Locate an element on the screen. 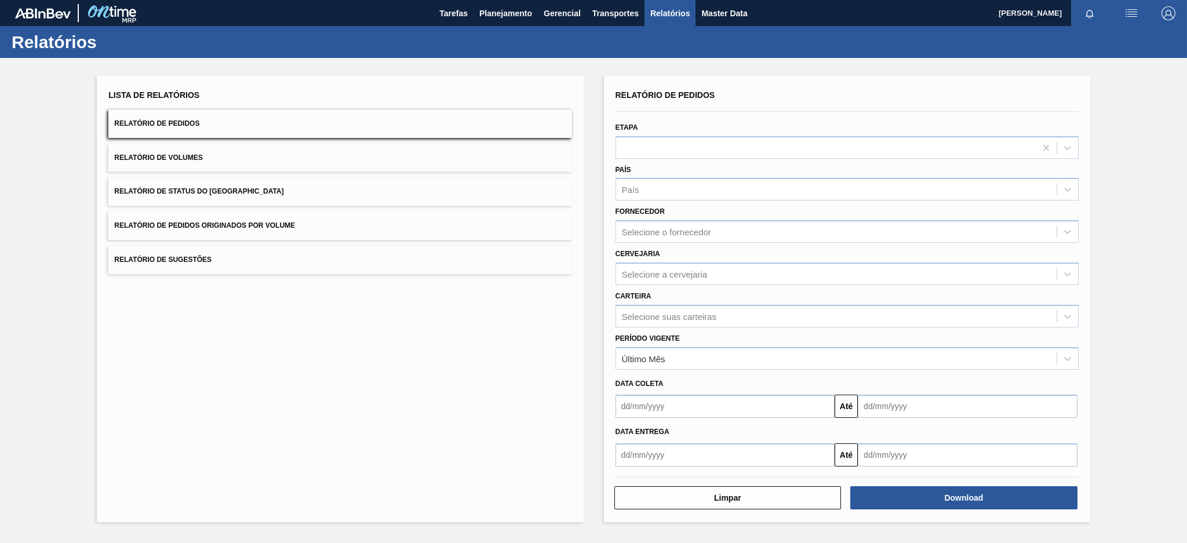 Image resolution: width=1187 pixels, height=543 pixels. label: Fornecedor is located at coordinates (640, 212).